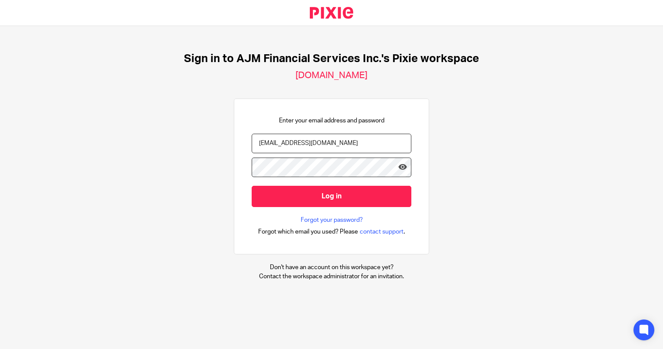  What do you see at coordinates (331, 220) in the screenshot?
I see `a: Forgot your password?` at bounding box center [331, 220].